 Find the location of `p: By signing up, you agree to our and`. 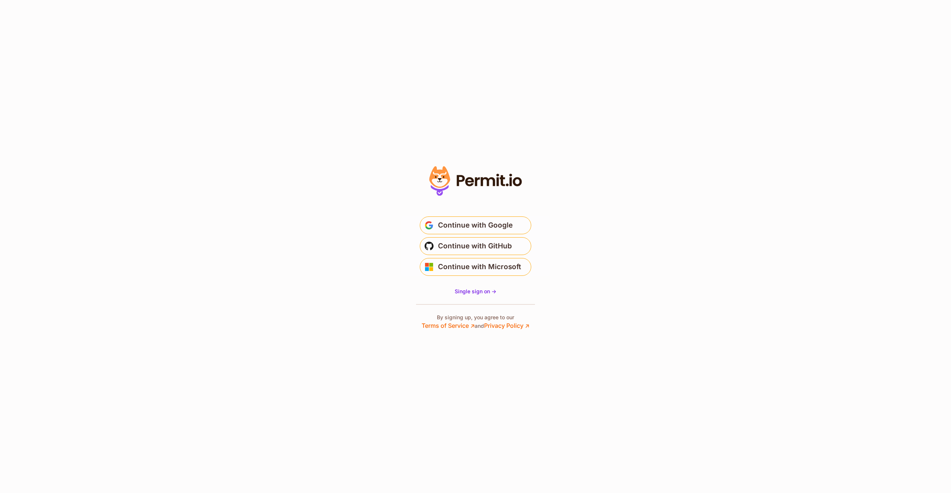

p: By signing up, you agree to our and is located at coordinates (475, 322).